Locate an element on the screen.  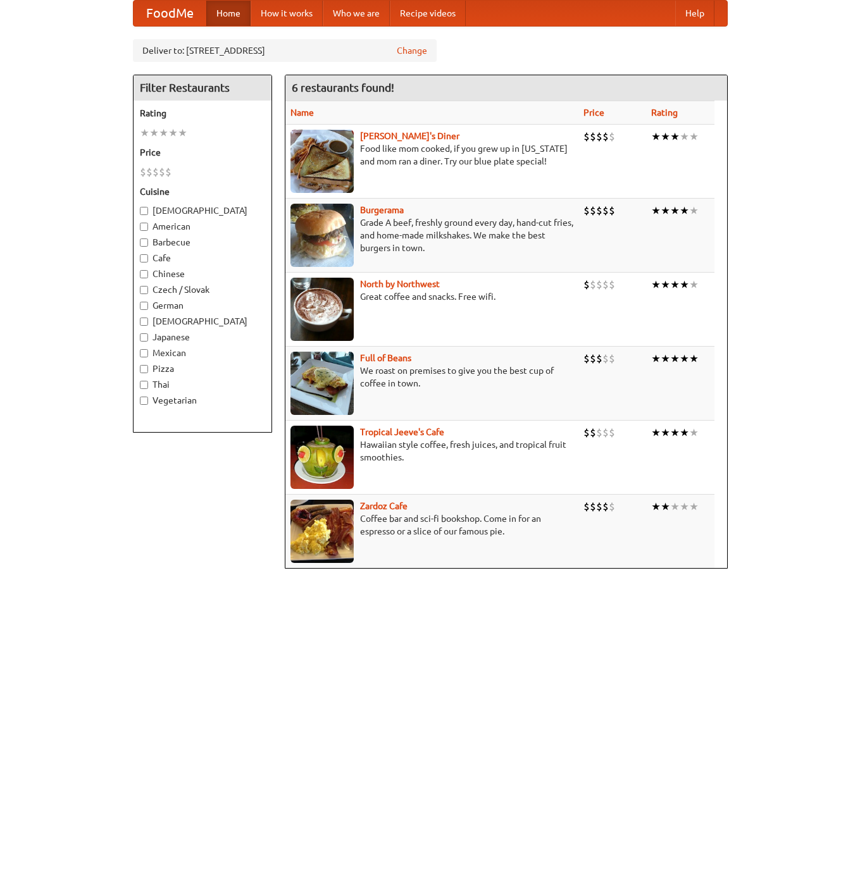
a: Who we are is located at coordinates (356, 13).